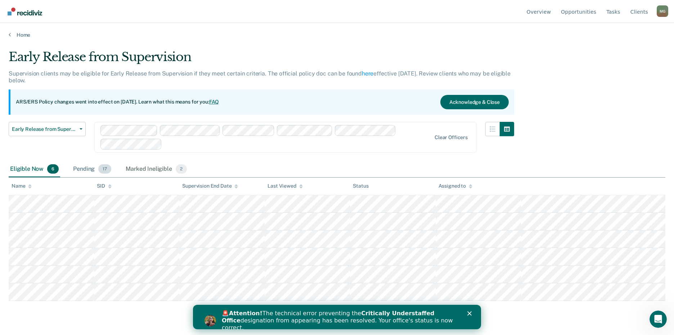  Describe the element at coordinates (135, 12) in the screenshot. I see `b: Critically Understaffed Office` at that location.